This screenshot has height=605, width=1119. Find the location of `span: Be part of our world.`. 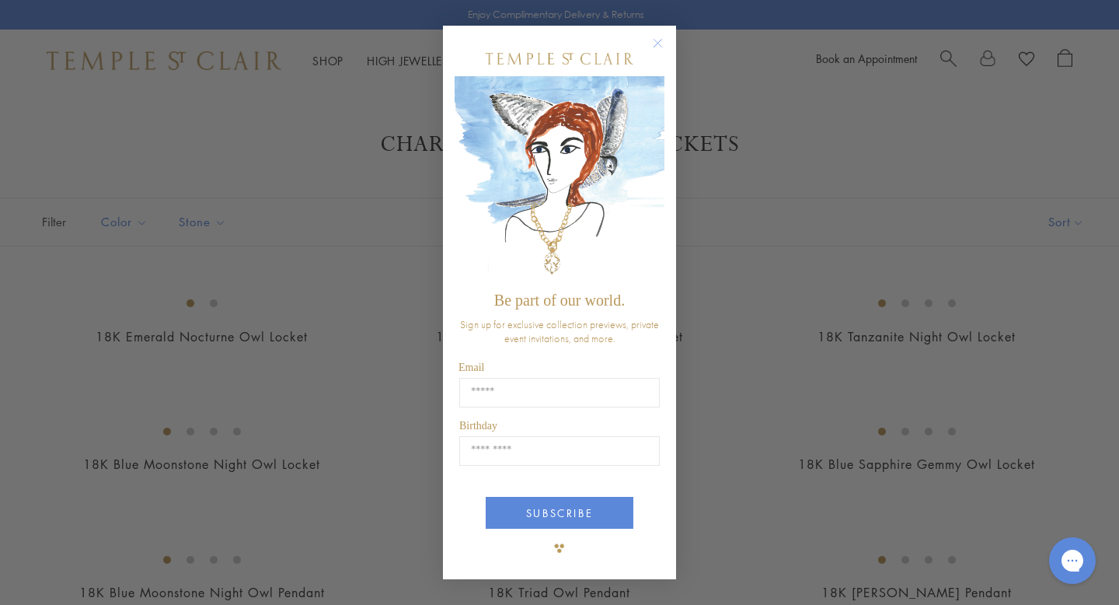

span: Be part of our world. is located at coordinates (559, 300).